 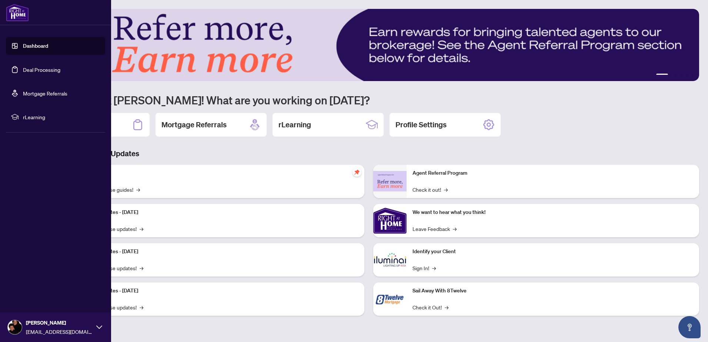 What do you see at coordinates (430, 307) in the screenshot?
I see `a: Check it Out!→` at bounding box center [430, 307].